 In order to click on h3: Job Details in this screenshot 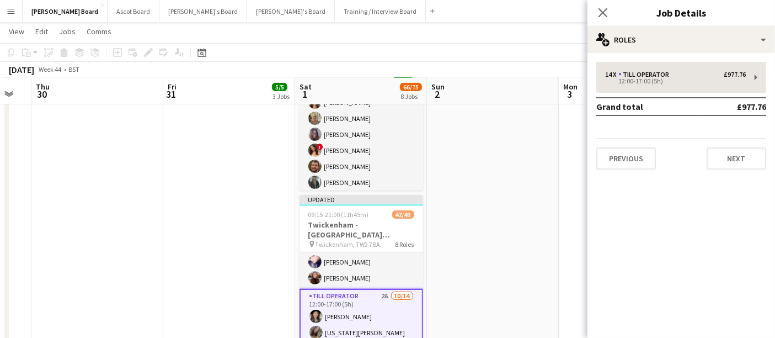, I will do `click(681, 13)`.